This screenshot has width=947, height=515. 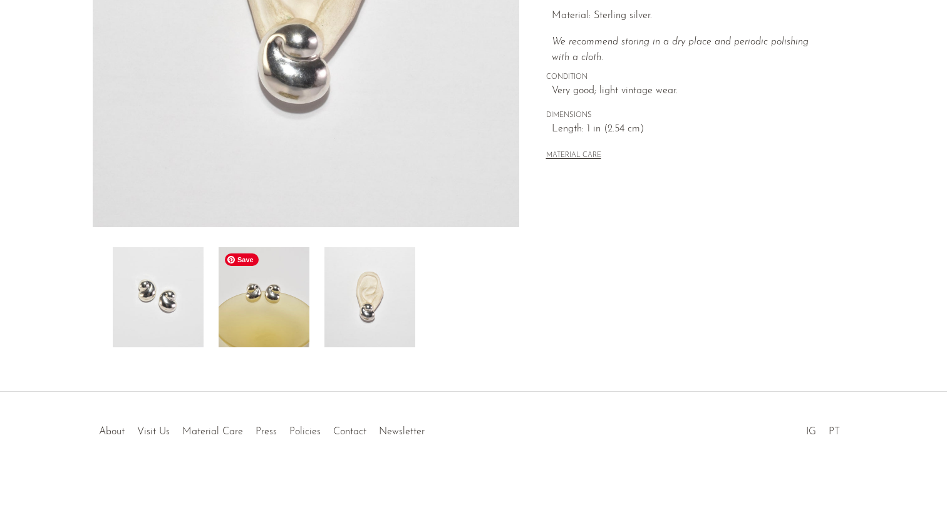 I want to click on a: IG, so click(x=811, y=432).